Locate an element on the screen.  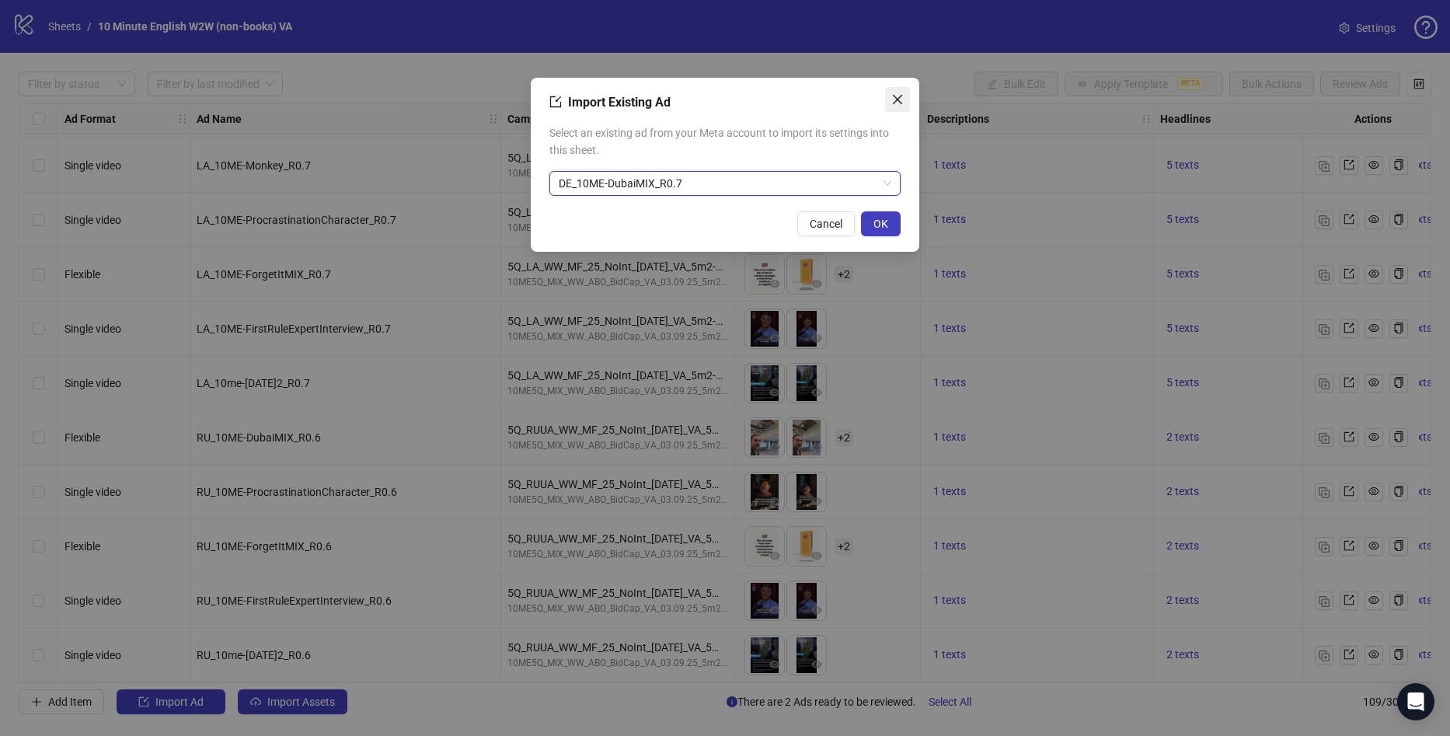
span: import is located at coordinates (555, 102).